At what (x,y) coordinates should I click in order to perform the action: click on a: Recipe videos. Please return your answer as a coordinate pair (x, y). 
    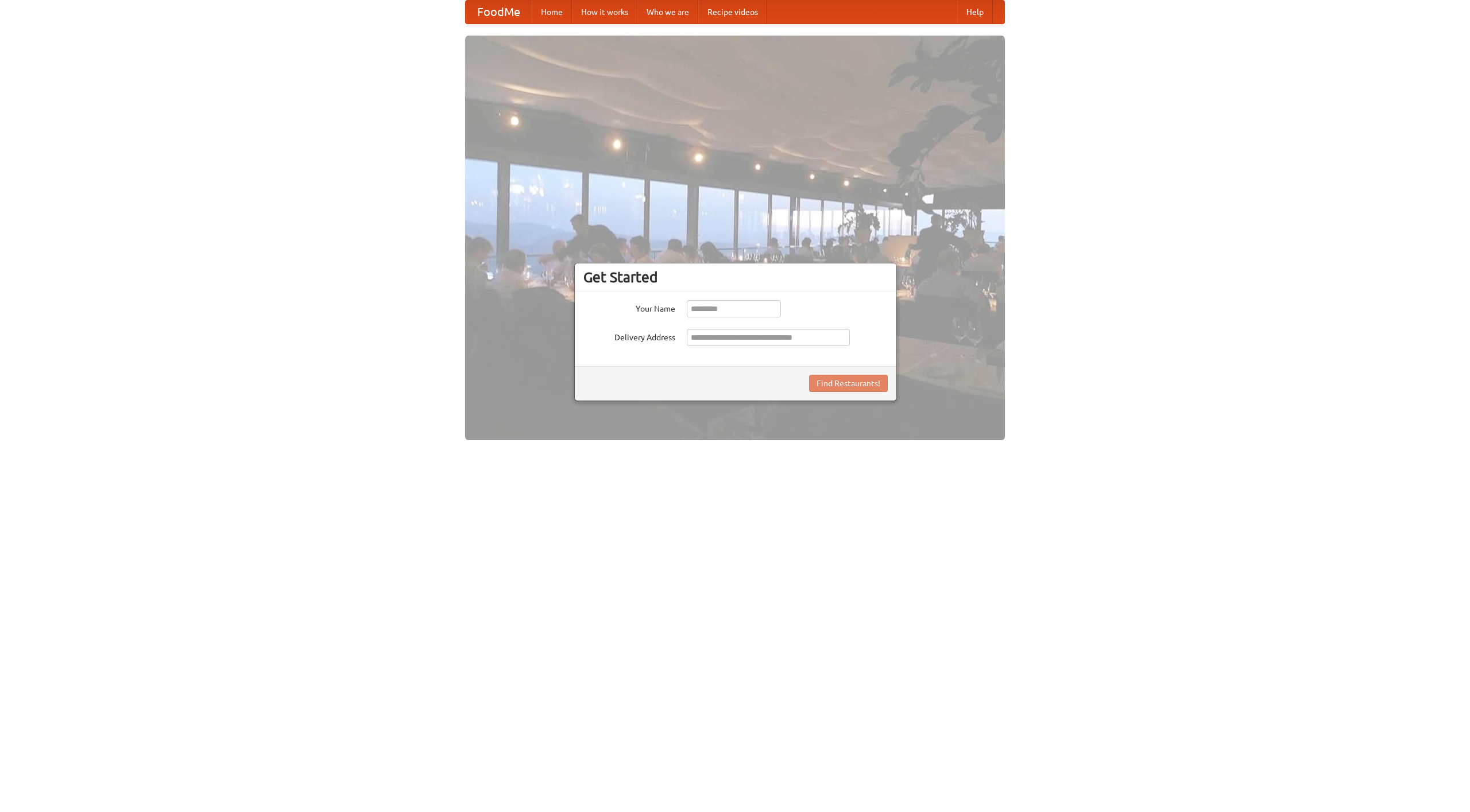
    Looking at the image, I should click on (733, 12).